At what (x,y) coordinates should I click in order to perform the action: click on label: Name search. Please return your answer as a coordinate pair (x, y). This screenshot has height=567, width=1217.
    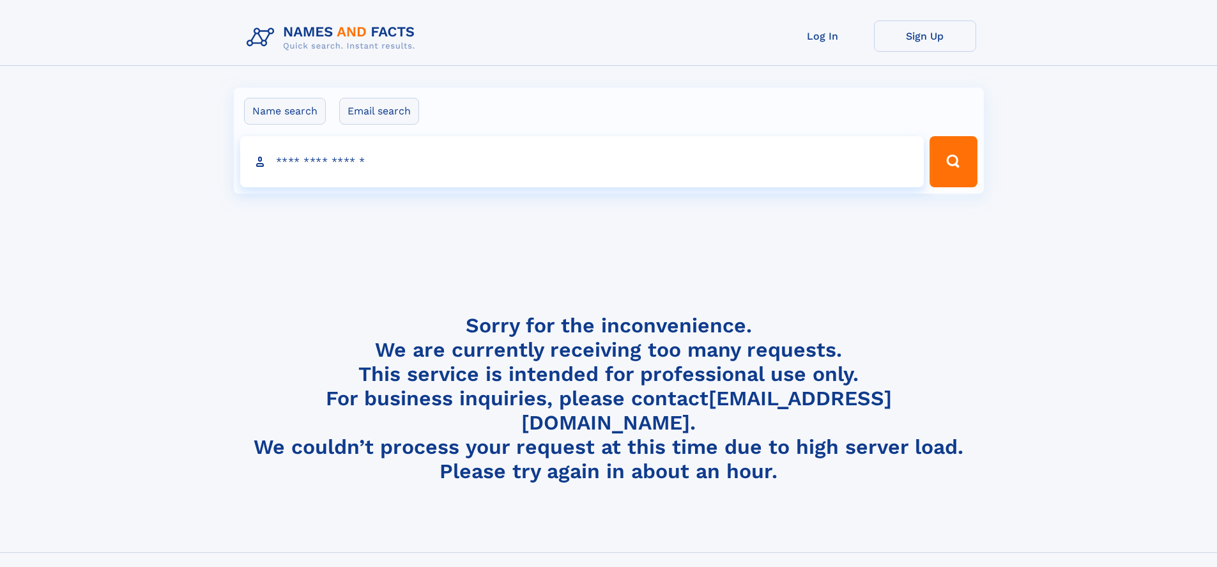
    Looking at the image, I should click on (285, 111).